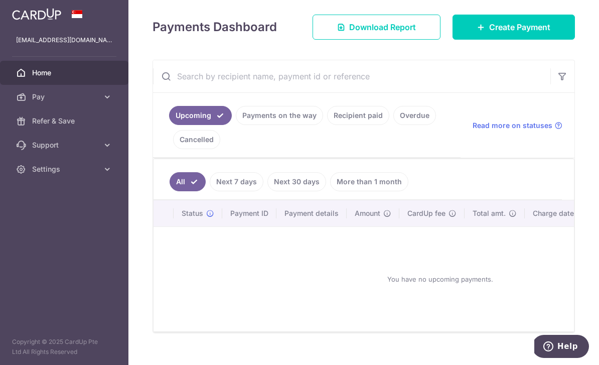 The height and width of the screenshot is (365, 599). I want to click on span: Support, so click(65, 145).